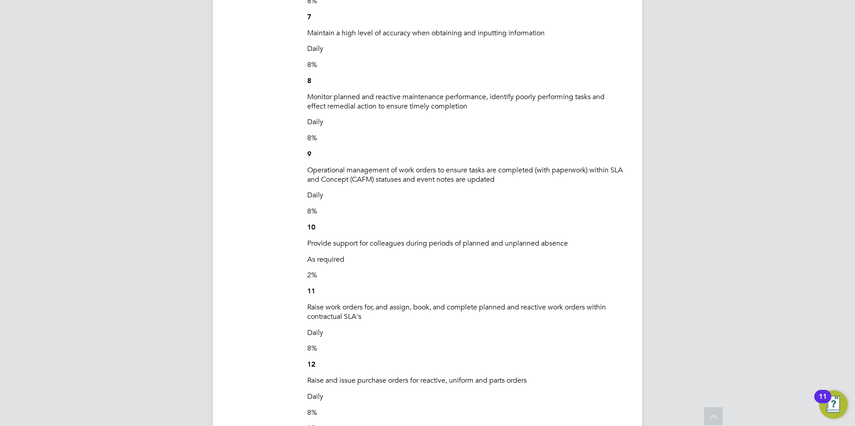  I want to click on strong: 12, so click(311, 364).